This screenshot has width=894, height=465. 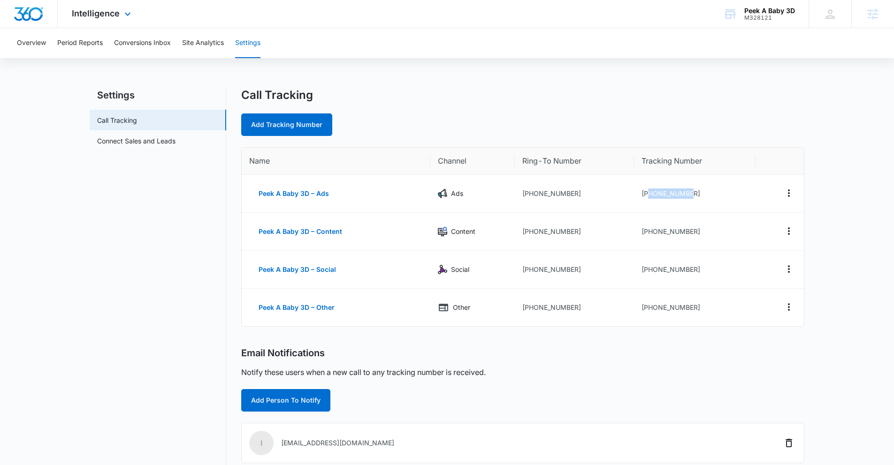 What do you see at coordinates (283, 353) in the screenshot?
I see `h2: Email Notifications` at bounding box center [283, 353].